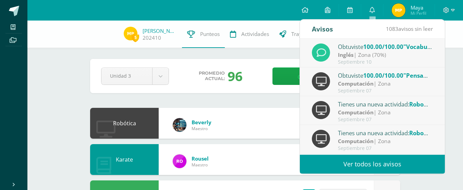 The width and height of the screenshot is (463, 190). What do you see at coordinates (180, 161) in the screenshot?
I see `img: 622bbccbb56ef3a75229b1369ba48c20.png` at bounding box center [180, 161].